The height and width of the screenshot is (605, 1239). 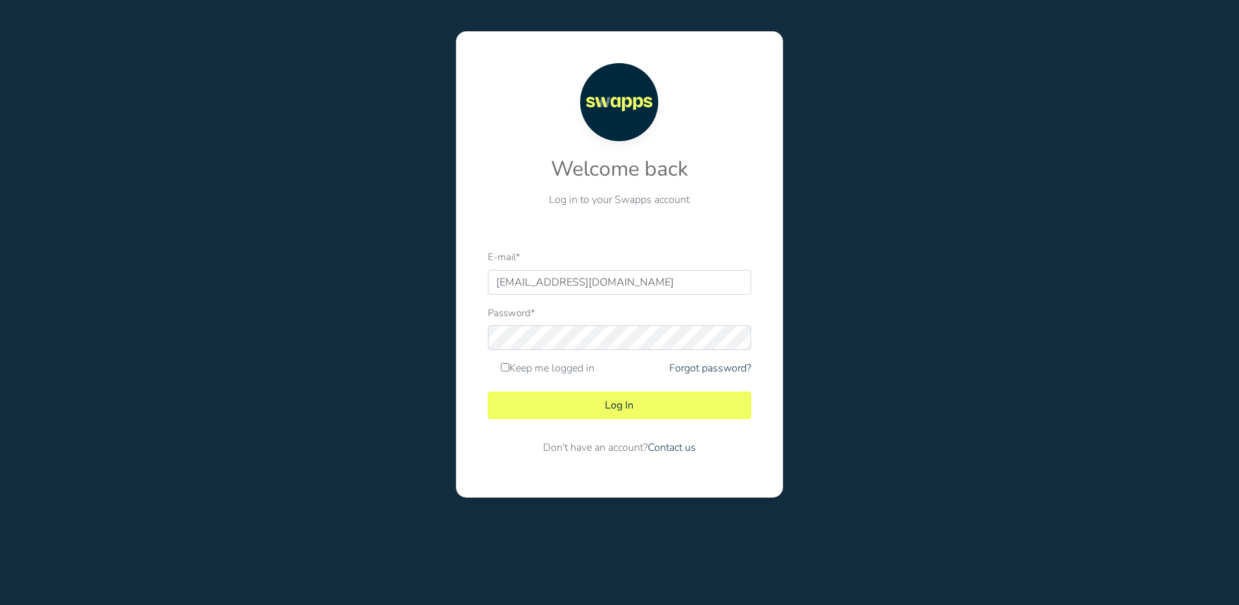 I want to click on a: Forgot password?, so click(x=710, y=368).